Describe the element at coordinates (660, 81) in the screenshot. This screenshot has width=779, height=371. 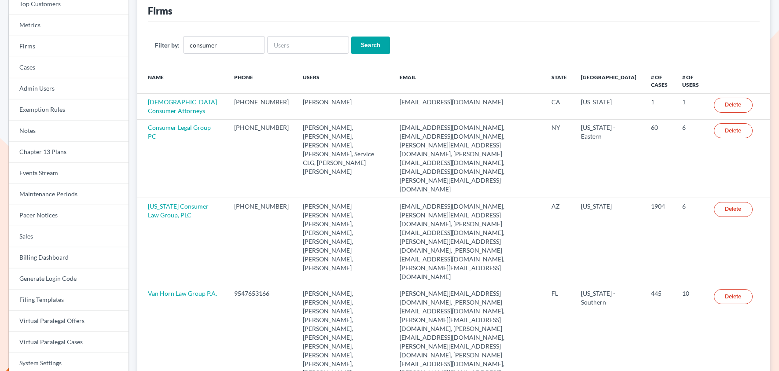
I see `th: # of Cases` at that location.